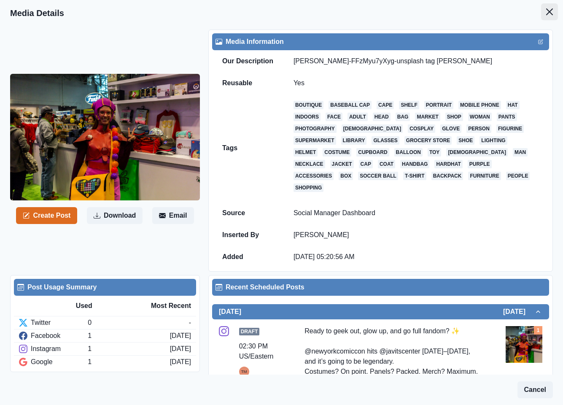 This screenshot has width=563, height=405. Describe the element at coordinates (309, 164) in the screenshot. I see `a: necklace` at that location.